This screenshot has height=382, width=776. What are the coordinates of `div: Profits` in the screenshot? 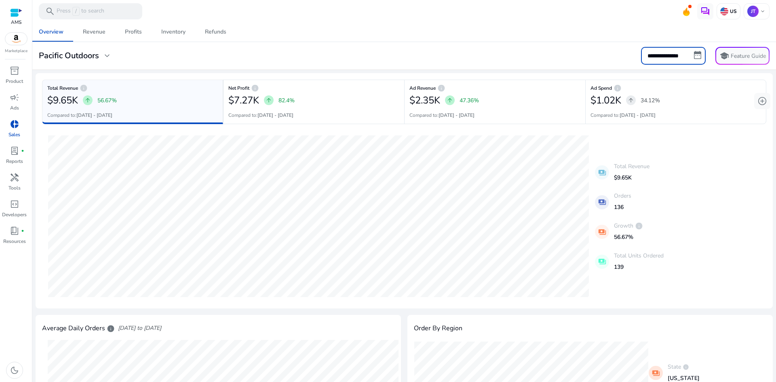 It's located at (133, 32).